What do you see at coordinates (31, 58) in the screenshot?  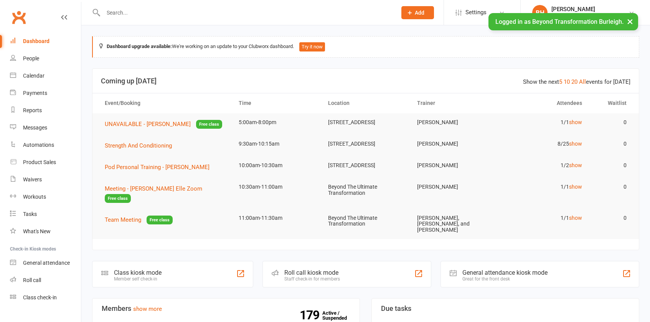 I see `div: People` at bounding box center [31, 58].